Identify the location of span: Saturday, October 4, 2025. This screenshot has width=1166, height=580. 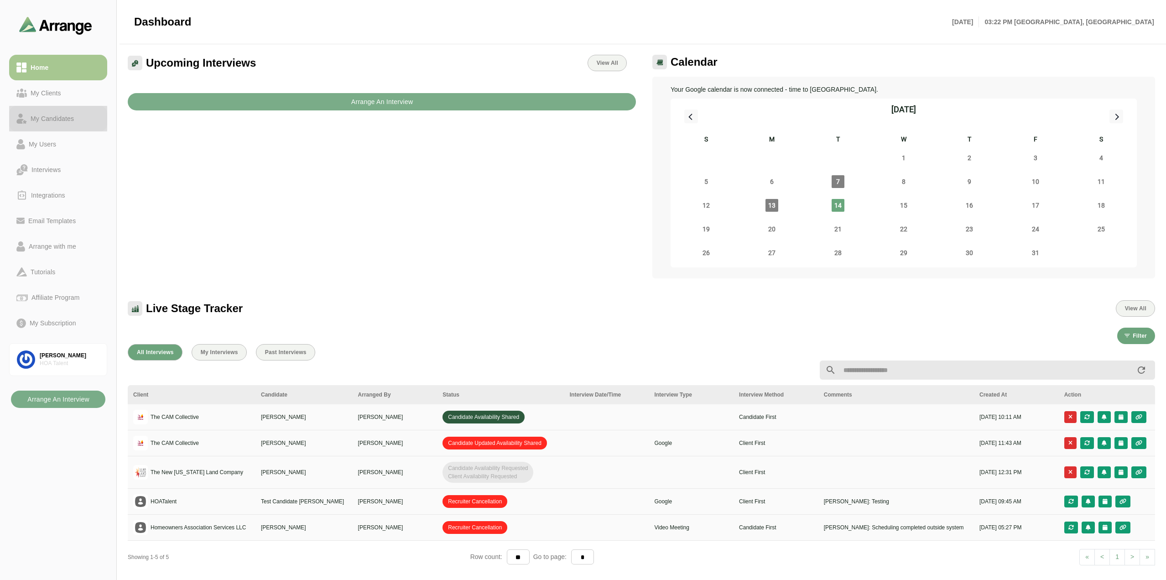
(1102, 158).